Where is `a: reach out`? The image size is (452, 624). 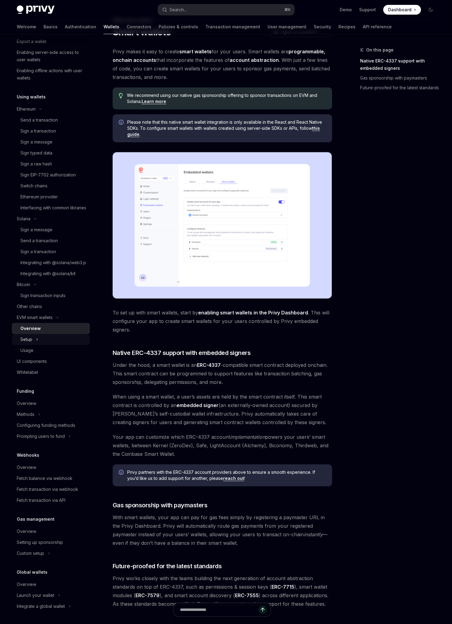 a: reach out is located at coordinates (234, 478).